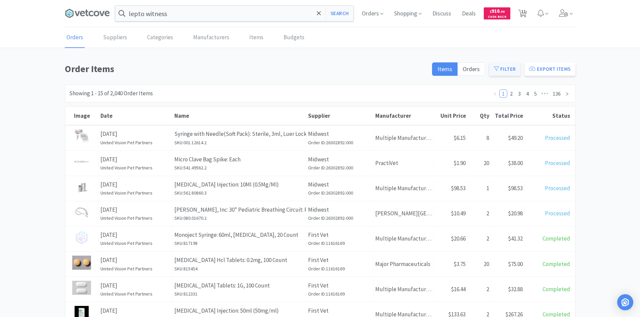  I want to click on button: Filter, so click(504, 69).